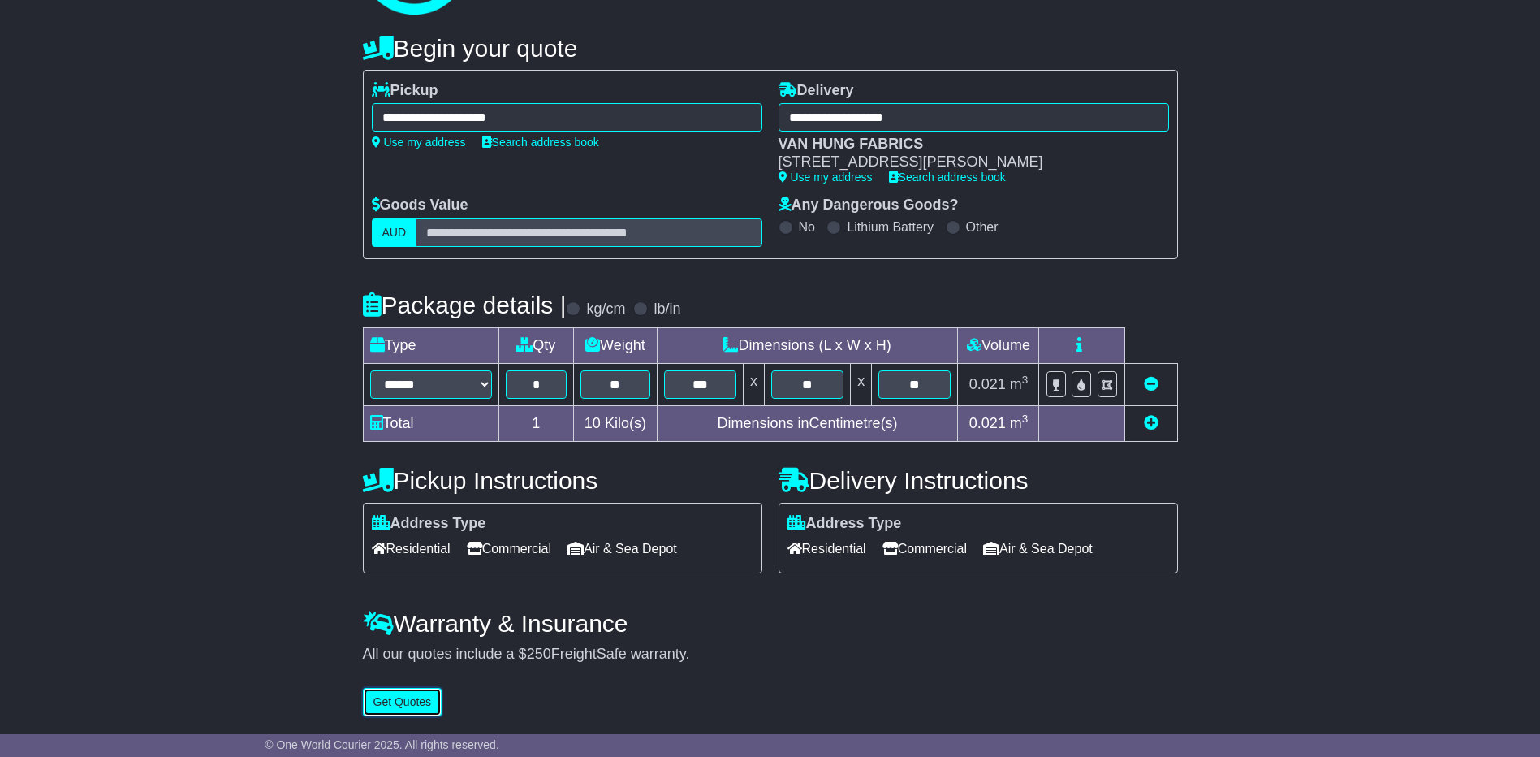 The image size is (1540, 757). I want to click on label: AUD, so click(394, 232).